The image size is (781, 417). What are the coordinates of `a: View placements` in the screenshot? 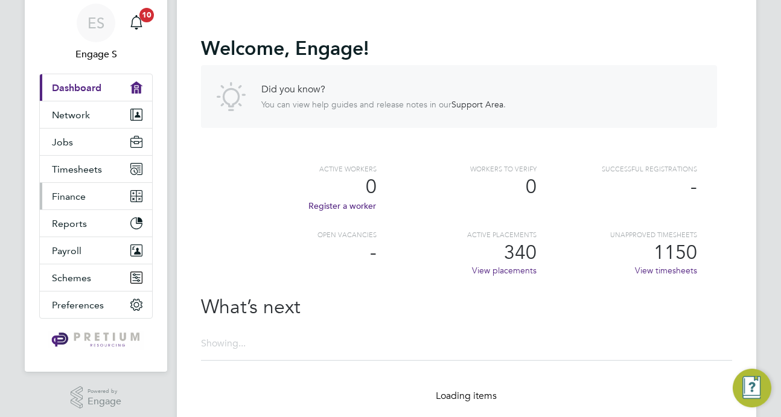 It's located at (504, 270).